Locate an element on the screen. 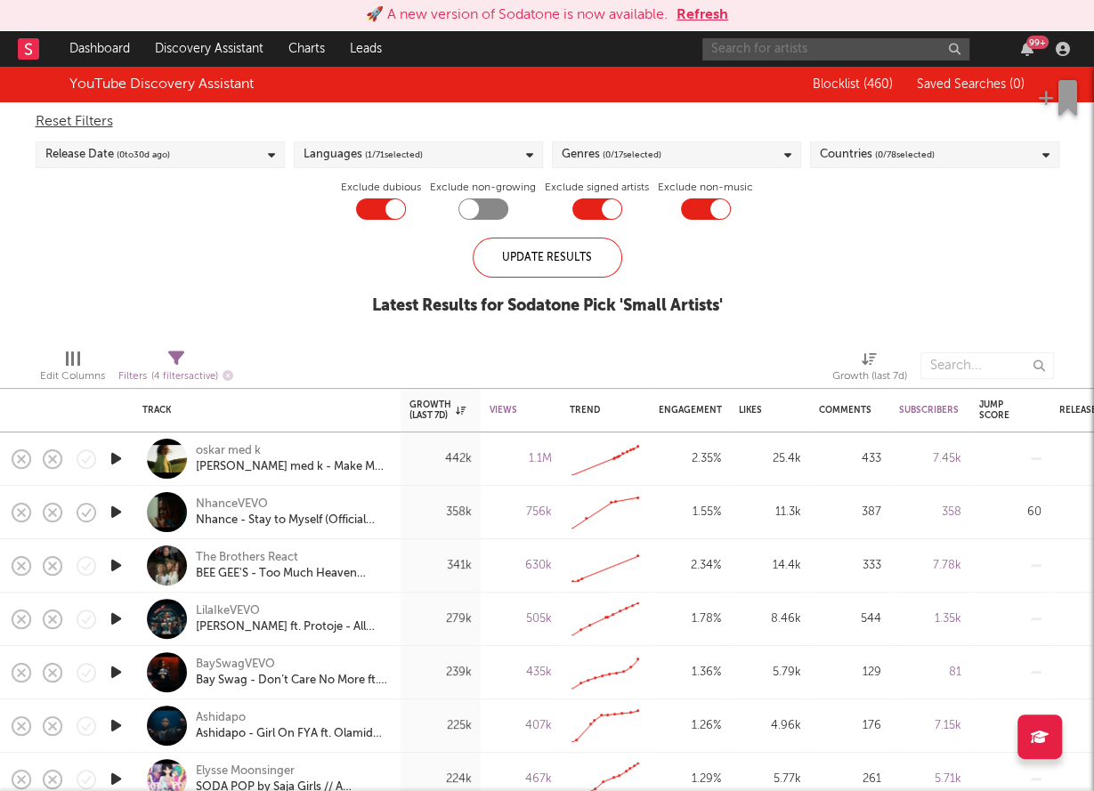  div: 239k is located at coordinates (441, 673).